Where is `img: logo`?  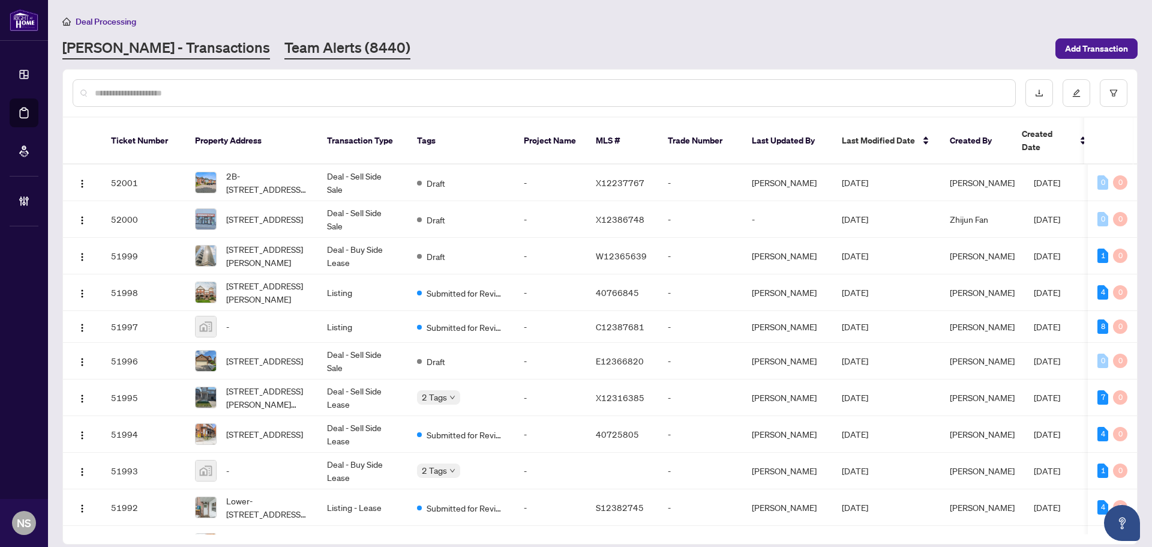
img: logo is located at coordinates (24, 20).